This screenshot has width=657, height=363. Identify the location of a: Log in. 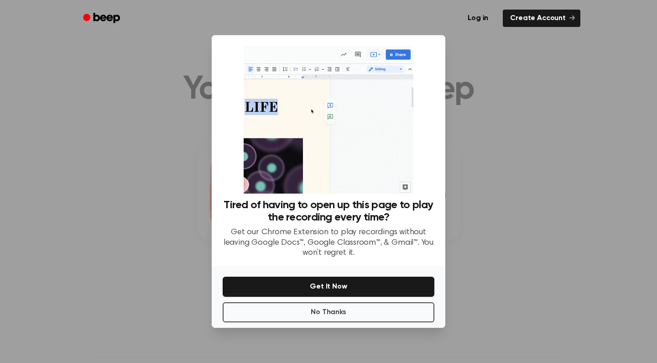
(478, 18).